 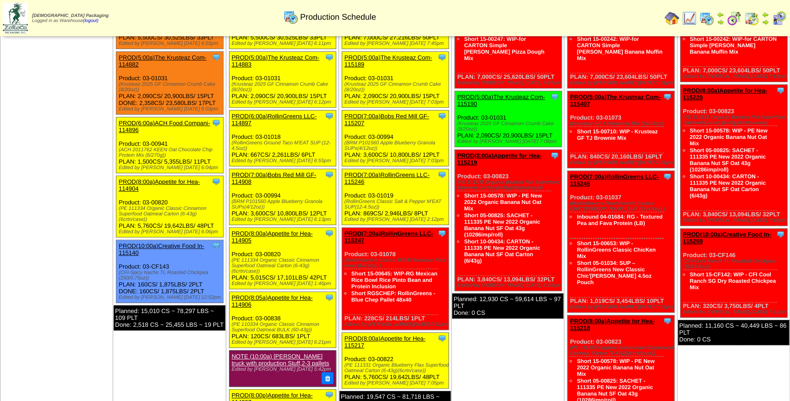 I want to click on a: PROD(7:00a)Bobs Red Mill GF-115207, so click(x=387, y=120).